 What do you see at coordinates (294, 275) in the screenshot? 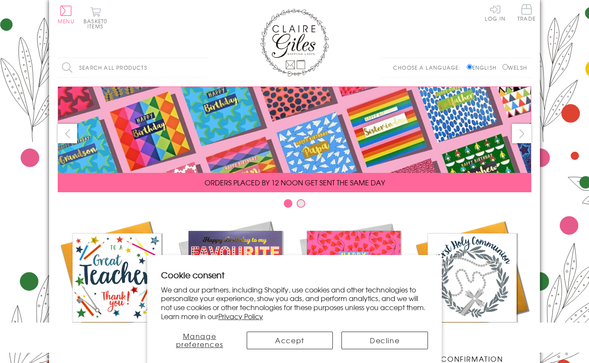
I see `h2: Cookie consent` at bounding box center [294, 275].